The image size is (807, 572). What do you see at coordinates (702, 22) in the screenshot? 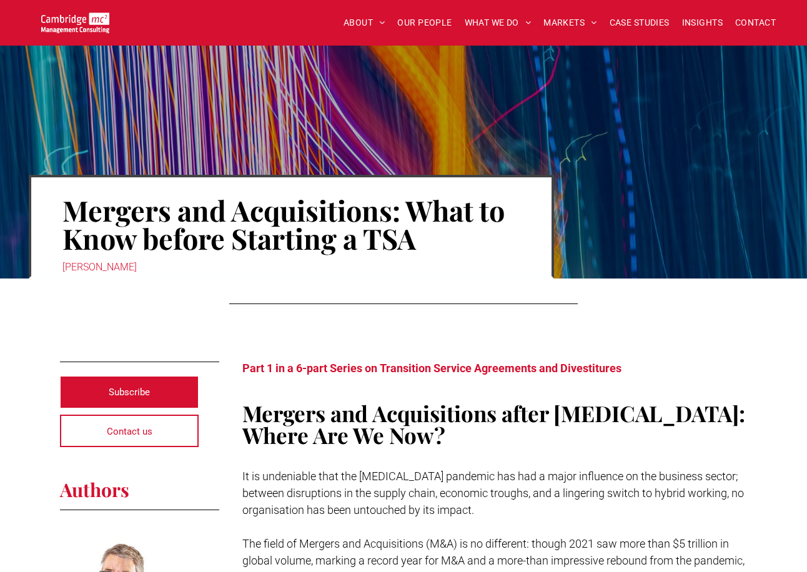
I see `a: INSIGHTS` at bounding box center [702, 22].